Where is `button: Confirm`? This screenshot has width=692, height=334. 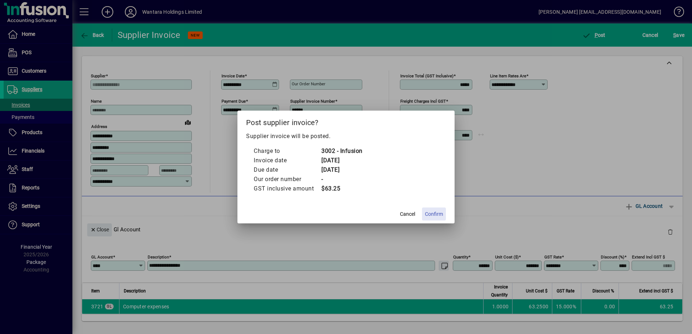 button: Confirm is located at coordinates (434, 214).